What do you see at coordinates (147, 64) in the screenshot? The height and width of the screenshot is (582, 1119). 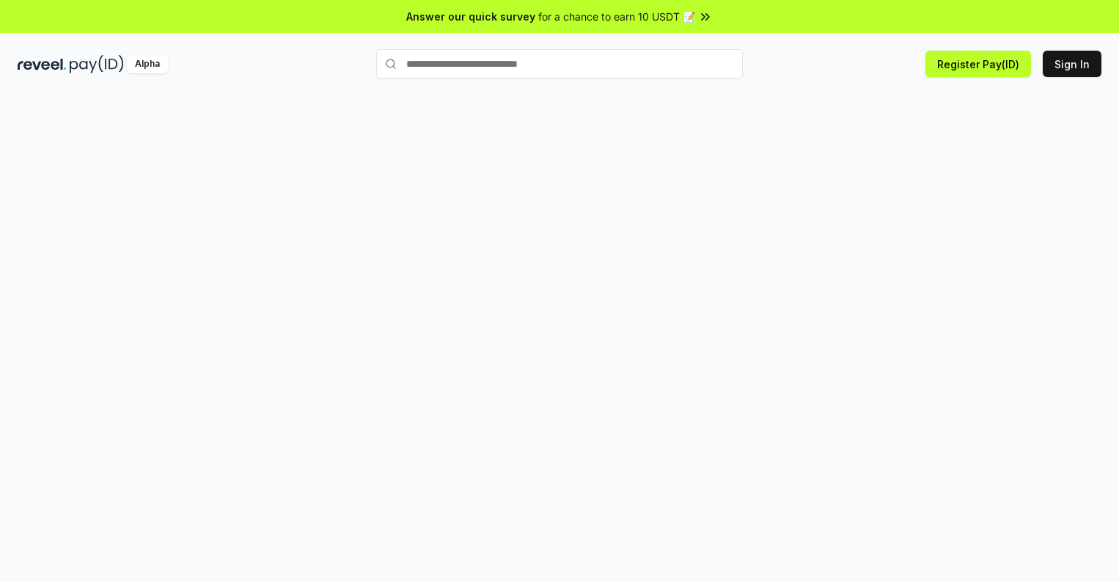 I see `div: Alpha` at bounding box center [147, 64].